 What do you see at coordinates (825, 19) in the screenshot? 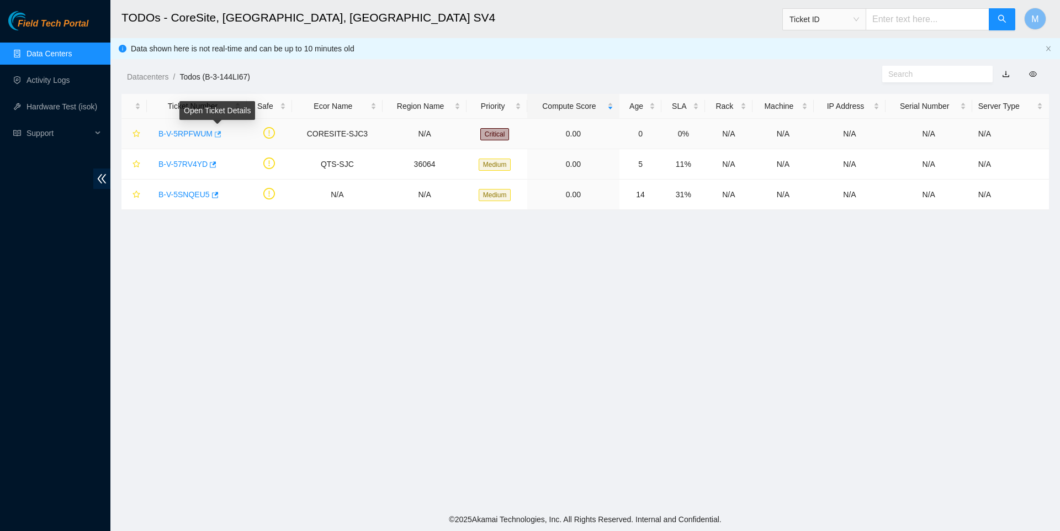
I see `span: Ticket ID` at bounding box center [825, 19].